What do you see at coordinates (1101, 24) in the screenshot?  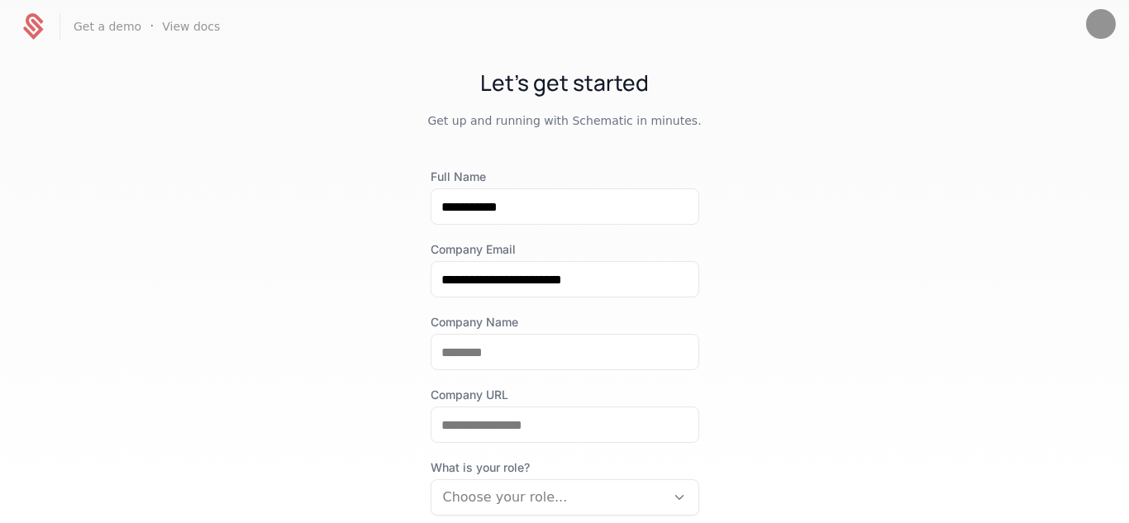 I see `button: Open user button` at bounding box center [1101, 24].